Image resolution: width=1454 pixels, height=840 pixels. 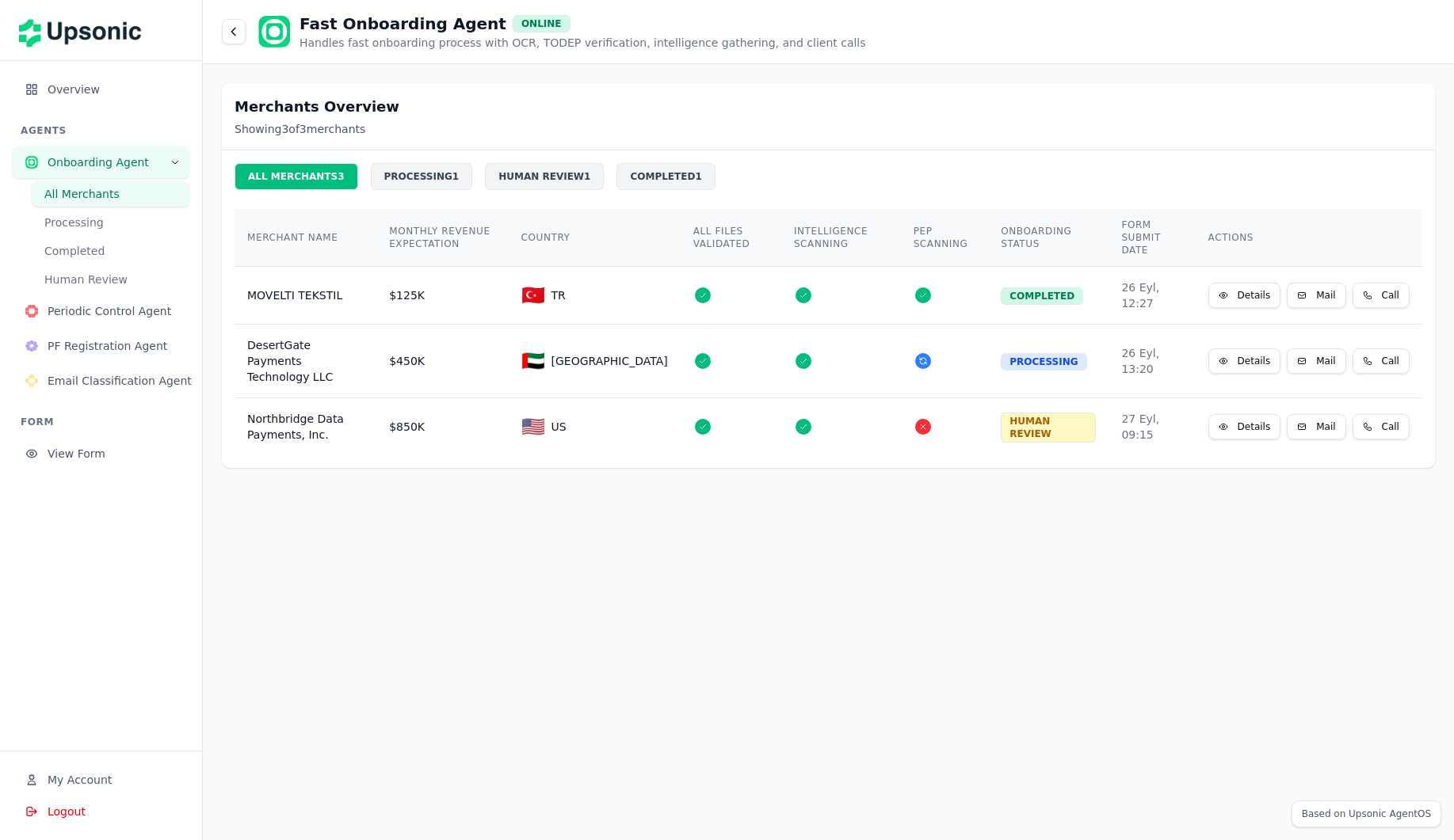 I want to click on p: Handles fast onboarding process with OCR, TODEP verification, intelligence gathering, and client ..., so click(x=582, y=43).